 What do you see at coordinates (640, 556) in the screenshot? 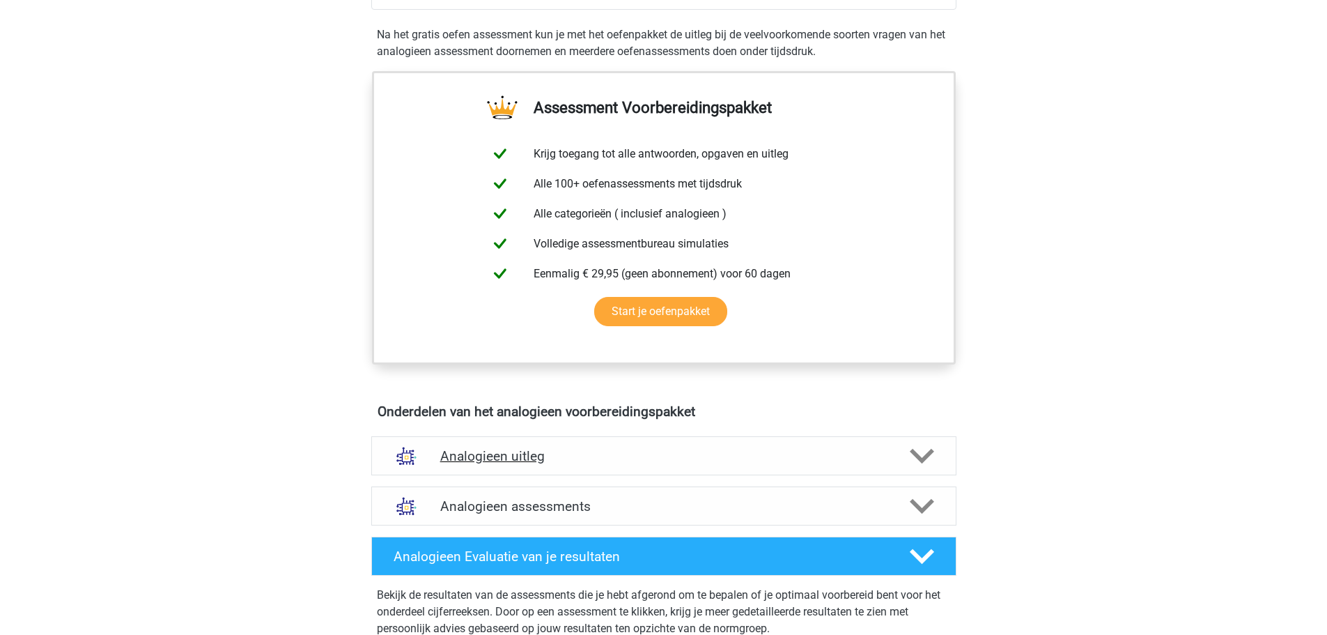
I see `h4: Analogieen Evaluatie van je resultaten` at bounding box center [640, 556].